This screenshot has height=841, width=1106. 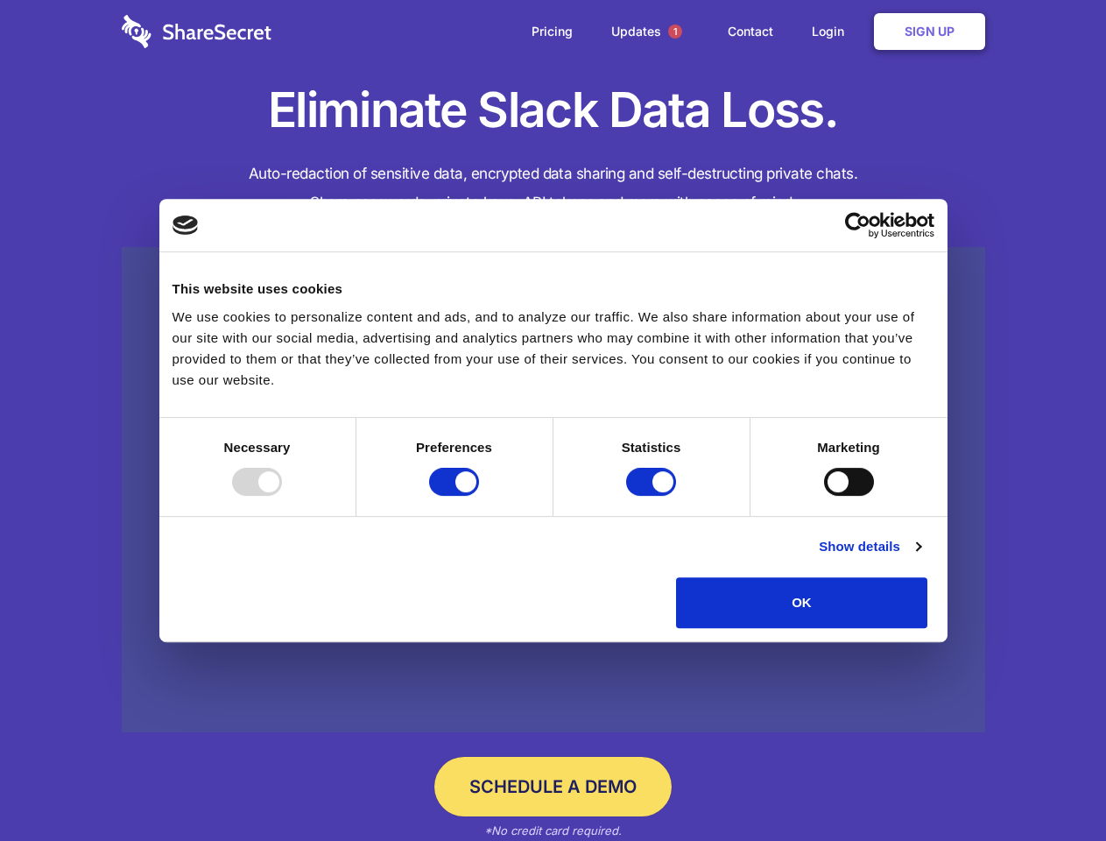 I want to click on em: *No credit card required., so click(x=552, y=830).